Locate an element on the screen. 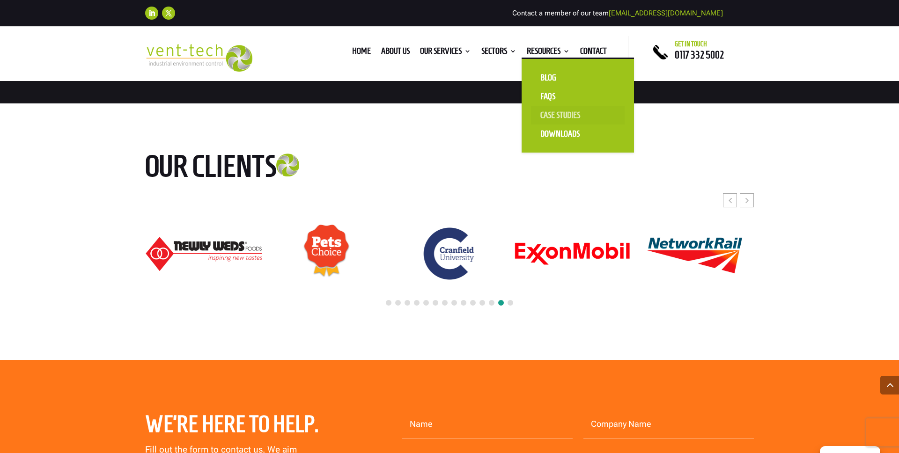  div: 22 / 24 is located at coordinates (695, 254).